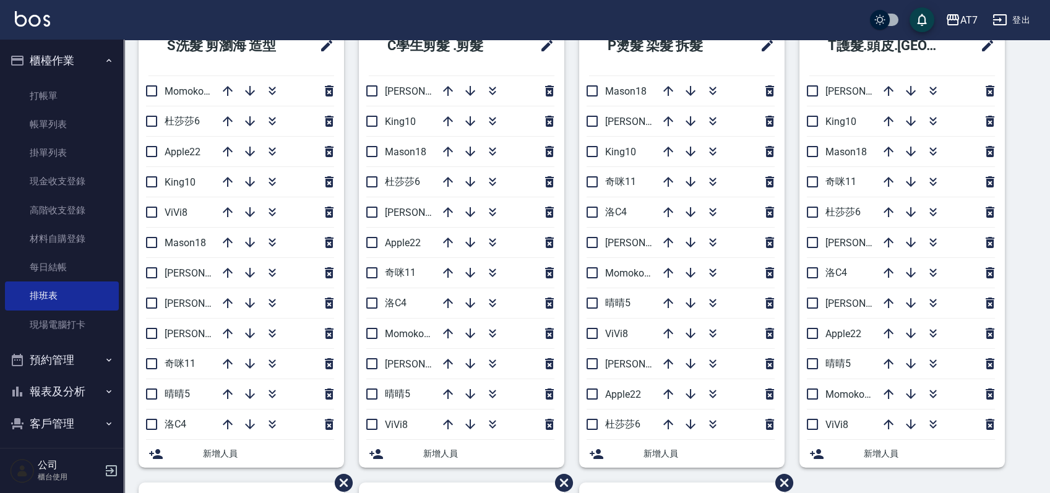  I want to click on a: 現場電腦打卡, so click(62, 325).